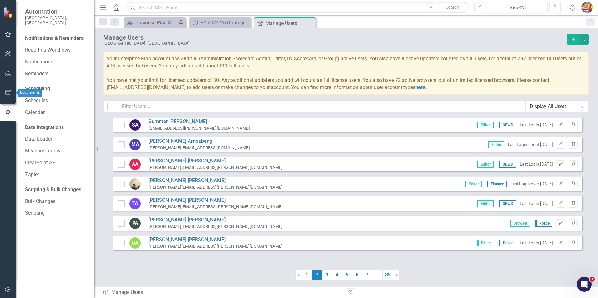  I want to click on div: FY 2024-26 Strategic Plan, so click(225, 23).